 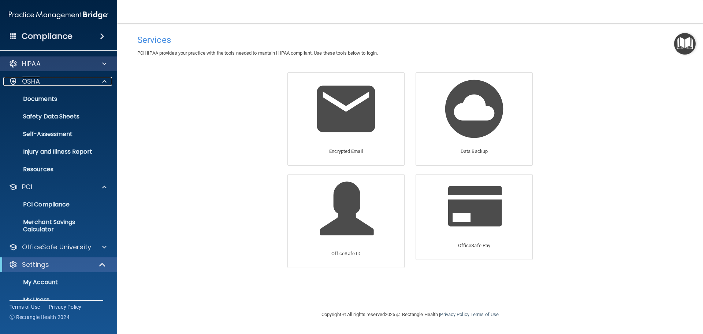 What do you see at coordinates (346, 119) in the screenshot?
I see `a: Encrypted Email Encrypted Email` at bounding box center [346, 119].